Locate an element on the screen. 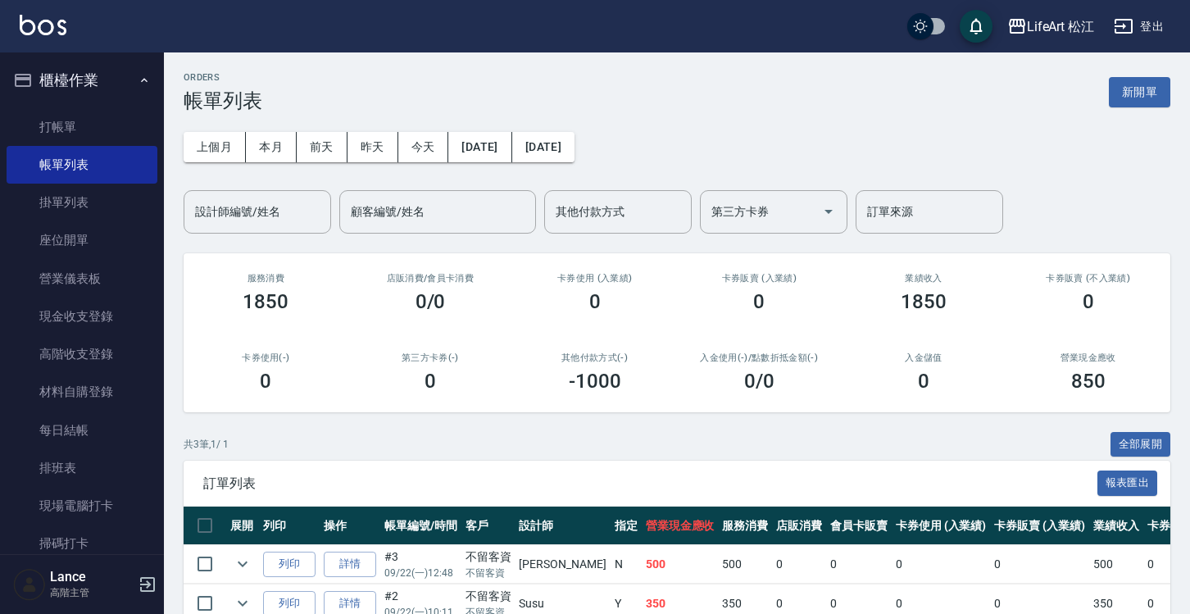 This screenshot has height=614, width=1190. a: 掃碼打卡 is located at coordinates (82, 543).